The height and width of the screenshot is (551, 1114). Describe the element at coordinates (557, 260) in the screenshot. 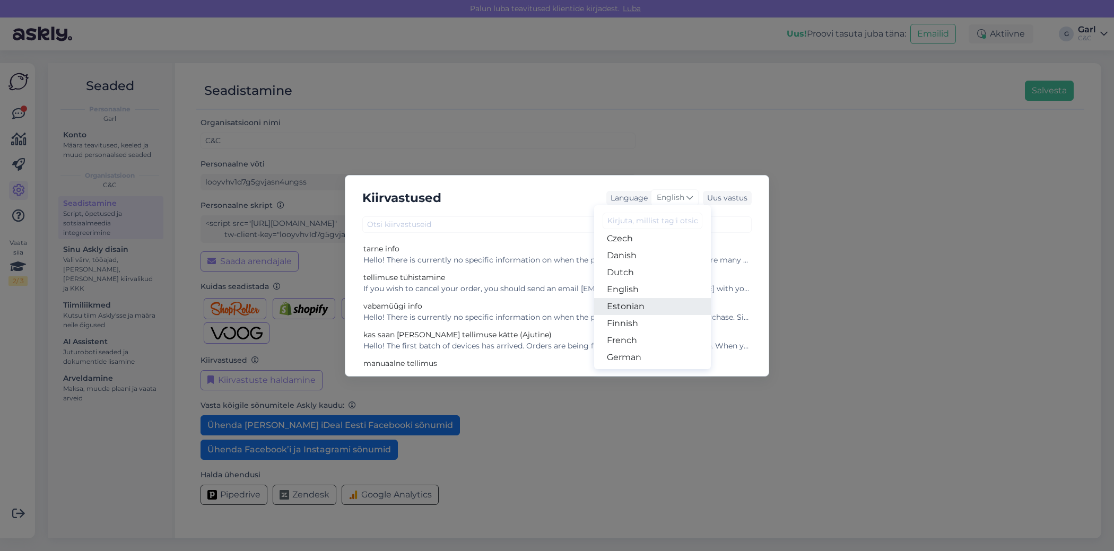

I see `div: Hello! There is currently no specific information on when the product will arrive. Since there ar...` at that location.